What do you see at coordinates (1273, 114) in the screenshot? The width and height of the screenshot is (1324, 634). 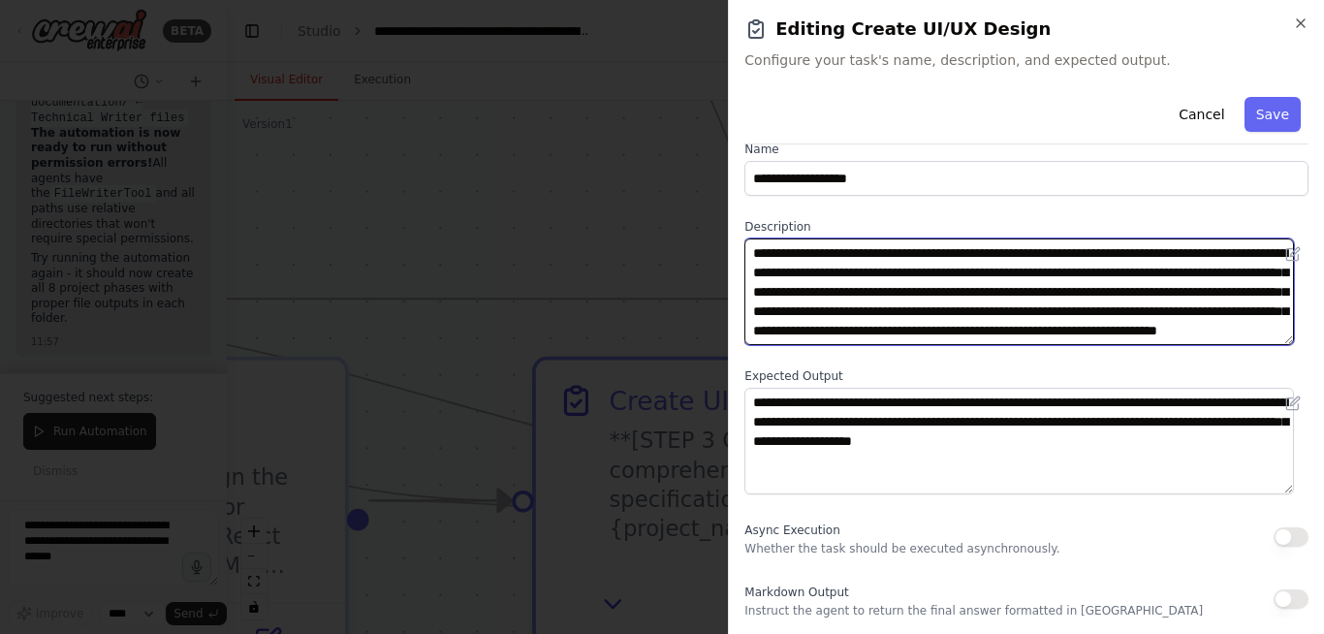 I see `button: Save` at bounding box center [1273, 114].